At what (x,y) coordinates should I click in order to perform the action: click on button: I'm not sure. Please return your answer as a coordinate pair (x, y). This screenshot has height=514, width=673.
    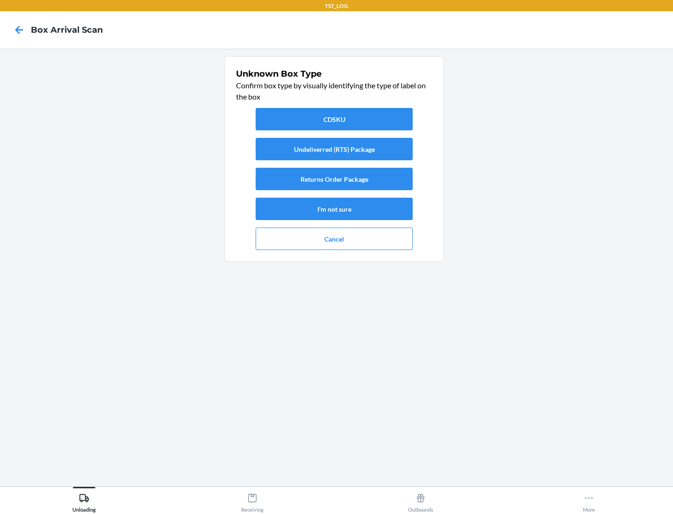
    Looking at the image, I should click on (334, 209).